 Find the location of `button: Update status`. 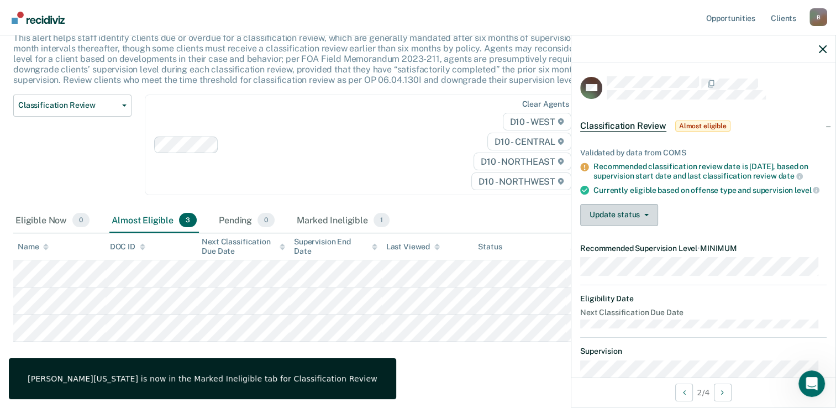

button: Update status is located at coordinates (619, 215).